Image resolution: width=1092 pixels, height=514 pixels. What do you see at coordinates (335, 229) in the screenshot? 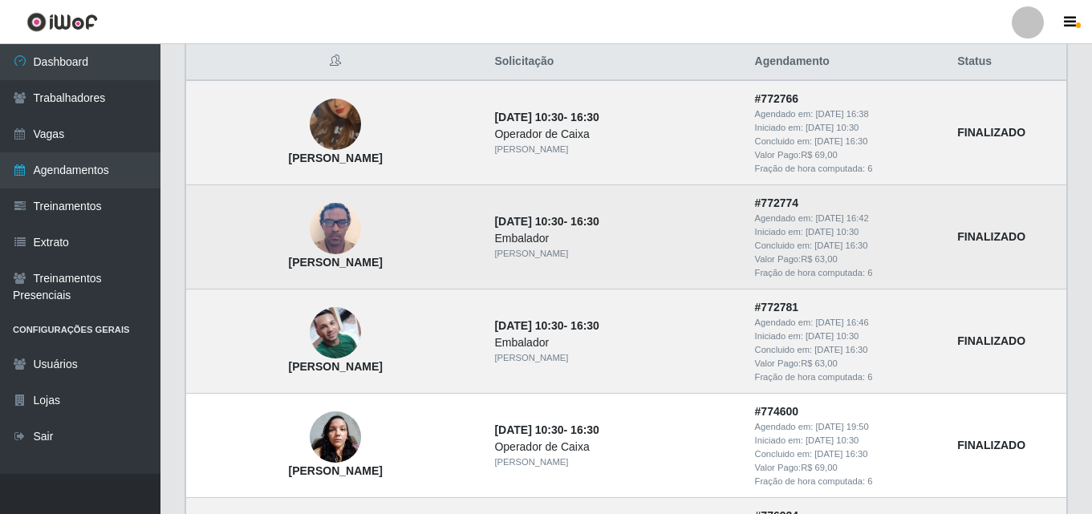
I see `img: Francisco Canindé Silva de Oliveira` at bounding box center [335, 229].